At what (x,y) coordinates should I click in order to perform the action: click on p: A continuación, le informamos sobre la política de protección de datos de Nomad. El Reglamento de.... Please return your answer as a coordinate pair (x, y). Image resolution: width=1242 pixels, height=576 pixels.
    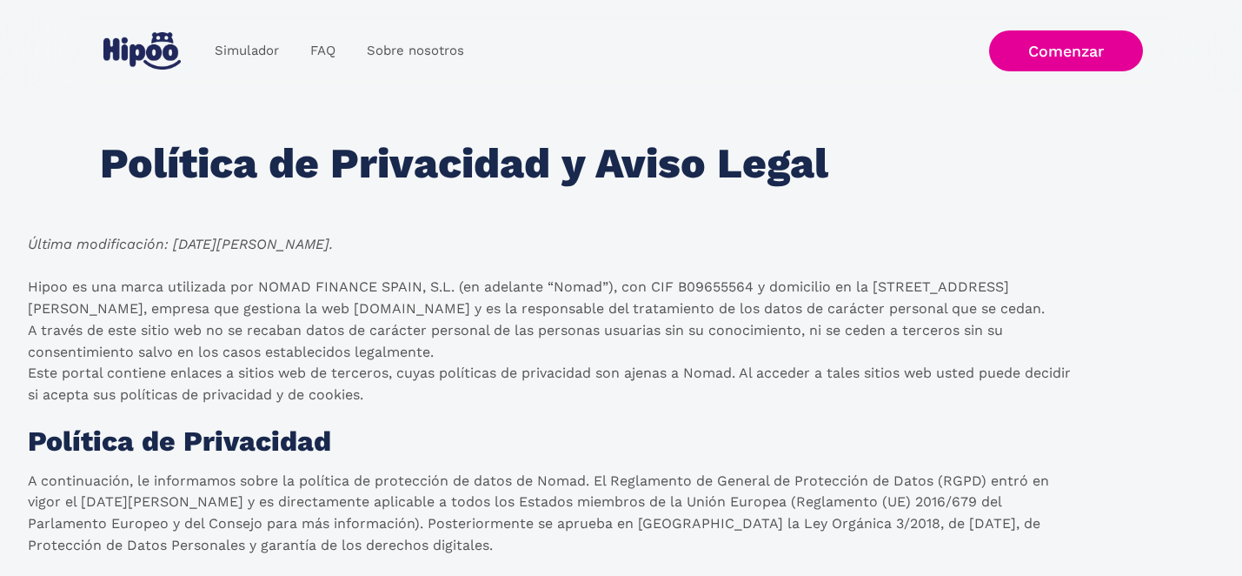
    Looking at the image, I should click on (549, 513).